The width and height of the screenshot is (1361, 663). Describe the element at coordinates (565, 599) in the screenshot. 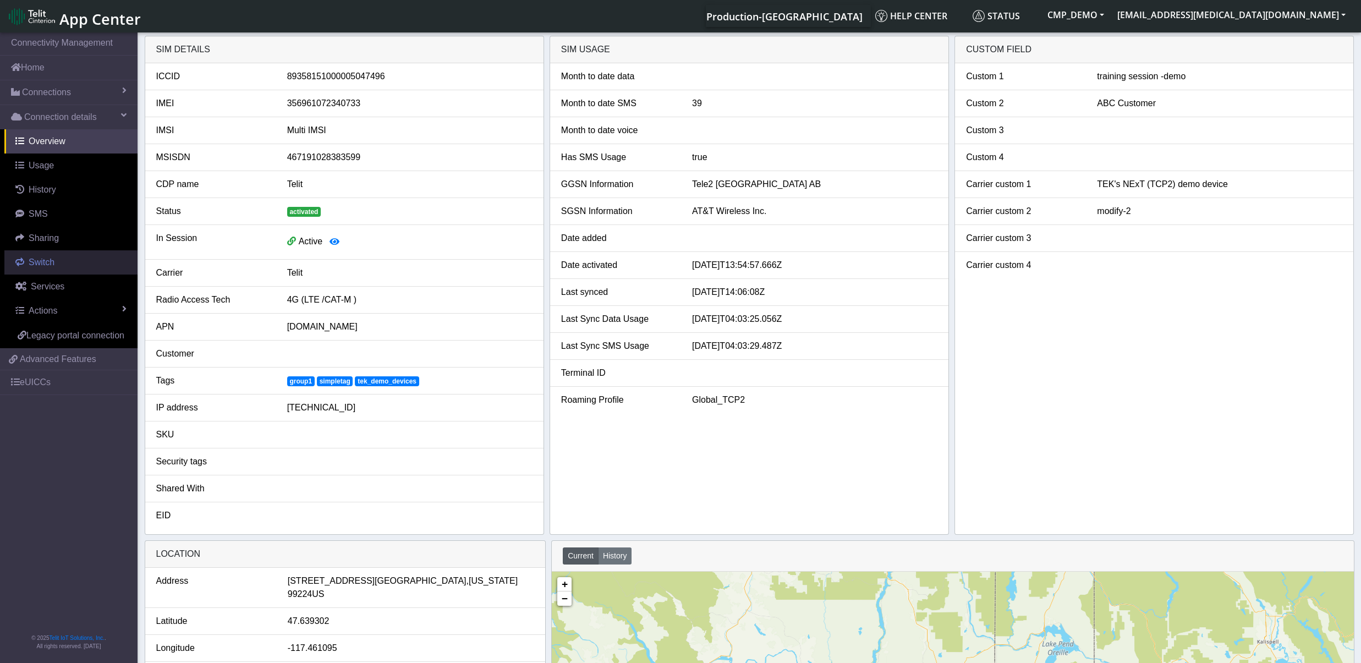

I see `a: Zoom out` at that location.